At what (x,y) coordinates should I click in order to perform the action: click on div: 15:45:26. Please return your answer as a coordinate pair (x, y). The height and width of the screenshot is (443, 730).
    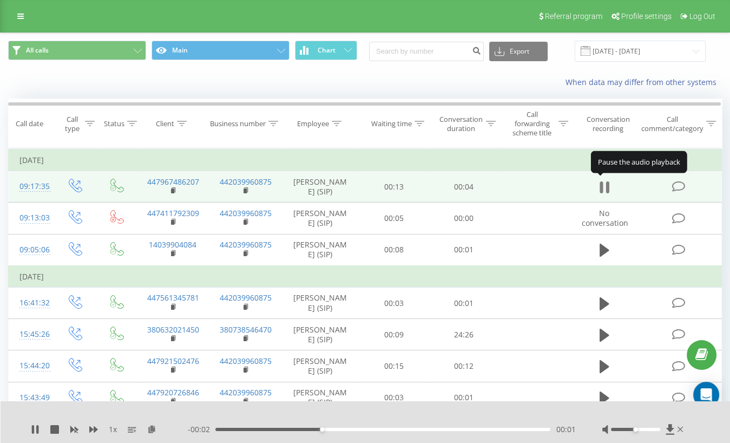
    Looking at the image, I should click on (31, 334).